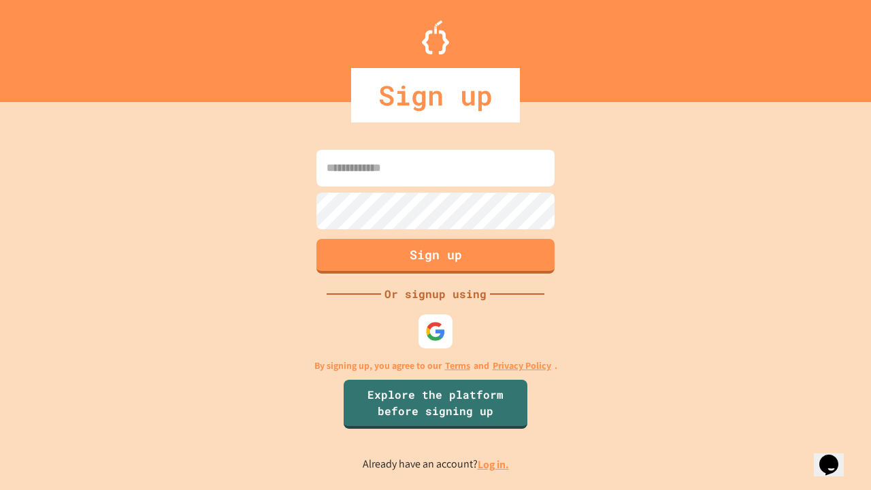 The image size is (871, 490). What do you see at coordinates (435, 294) in the screenshot?
I see `div: Or signup using` at bounding box center [435, 294].